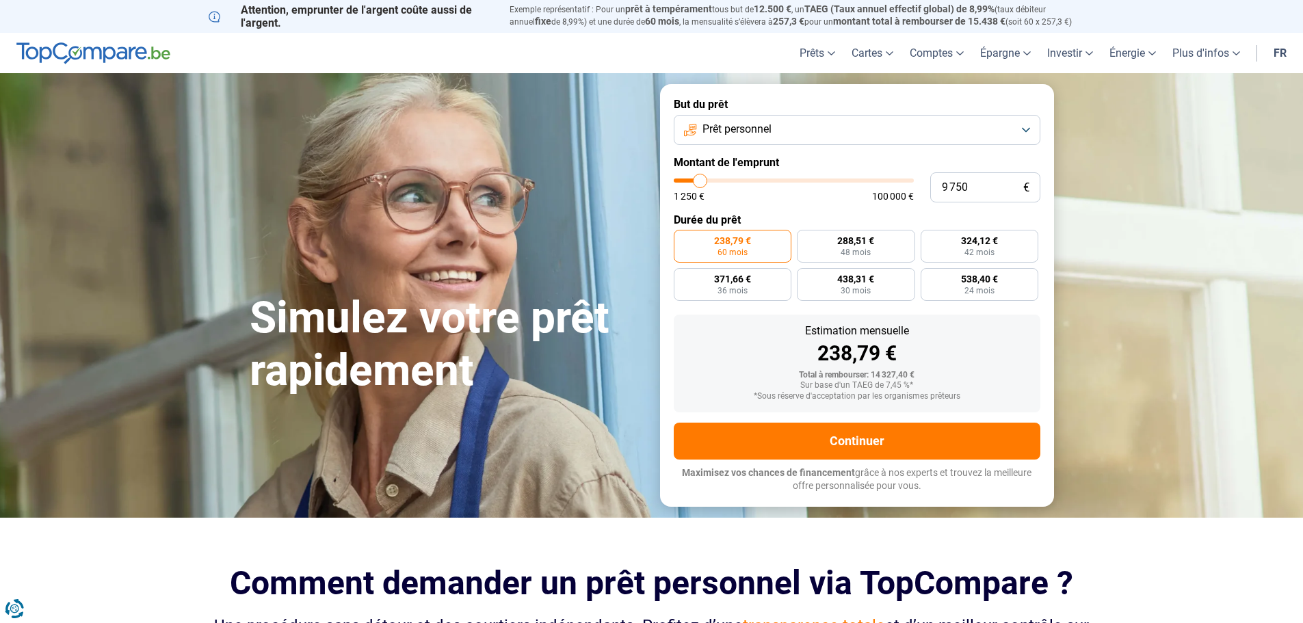 The width and height of the screenshot is (1303, 623). Describe the element at coordinates (689, 196) in the screenshot. I see `span: 1 250 €` at that location.